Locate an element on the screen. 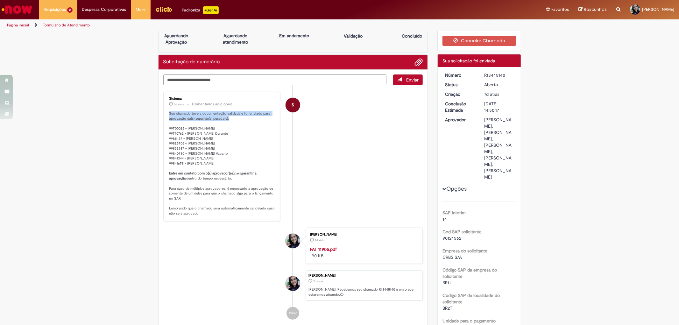 This screenshot has width=679, height=325. b: garantir a aprovação is located at coordinates (213, 176).